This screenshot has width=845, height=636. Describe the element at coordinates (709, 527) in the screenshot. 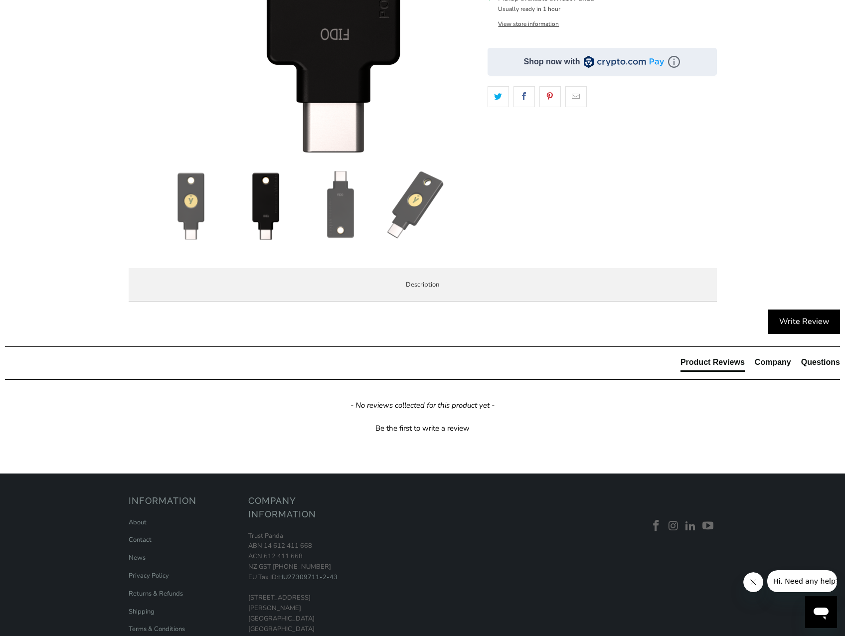

I see `a: Trust Panda Australia on YouTube` at that location.